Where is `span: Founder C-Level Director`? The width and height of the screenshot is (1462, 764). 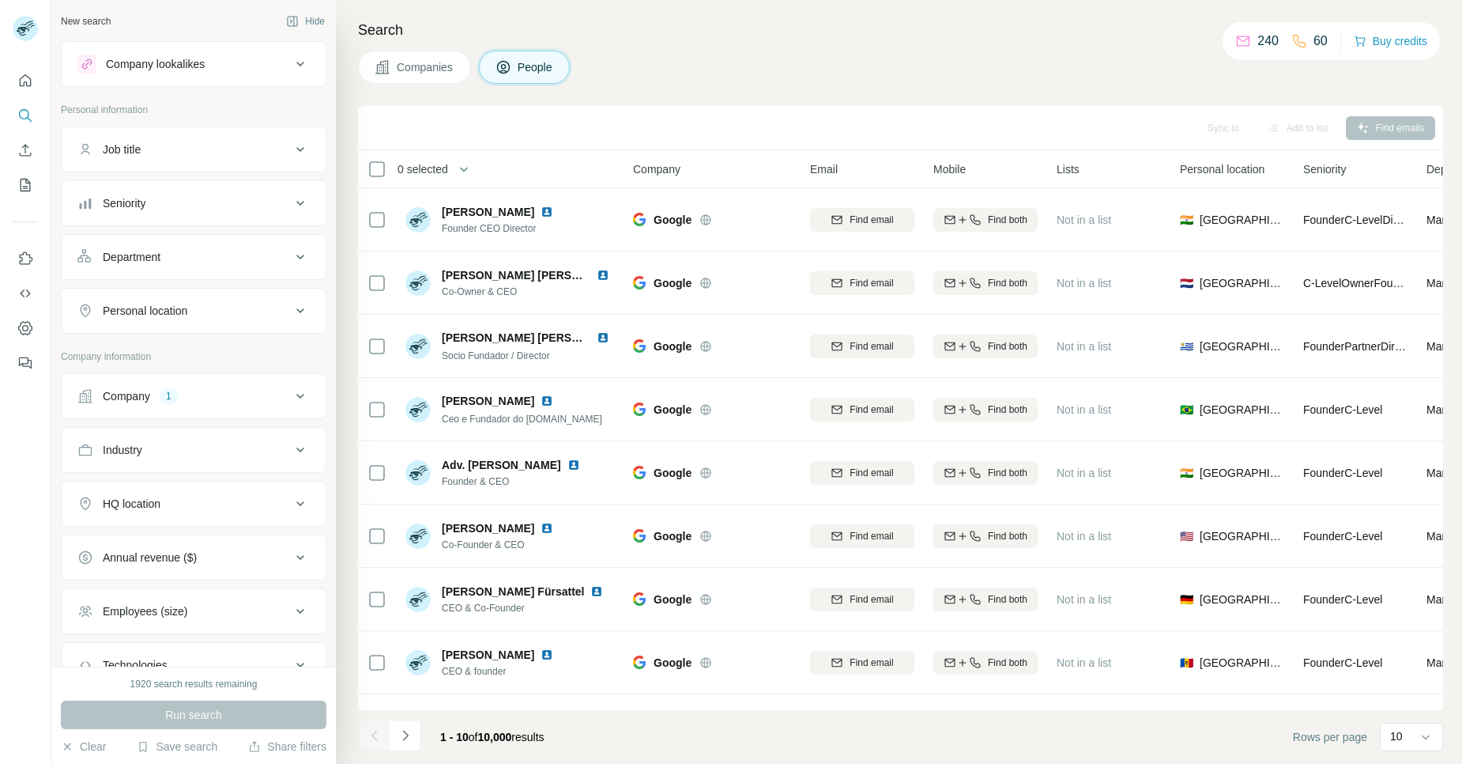
span: Founder C-Level Director is located at coordinates (1362, 220).